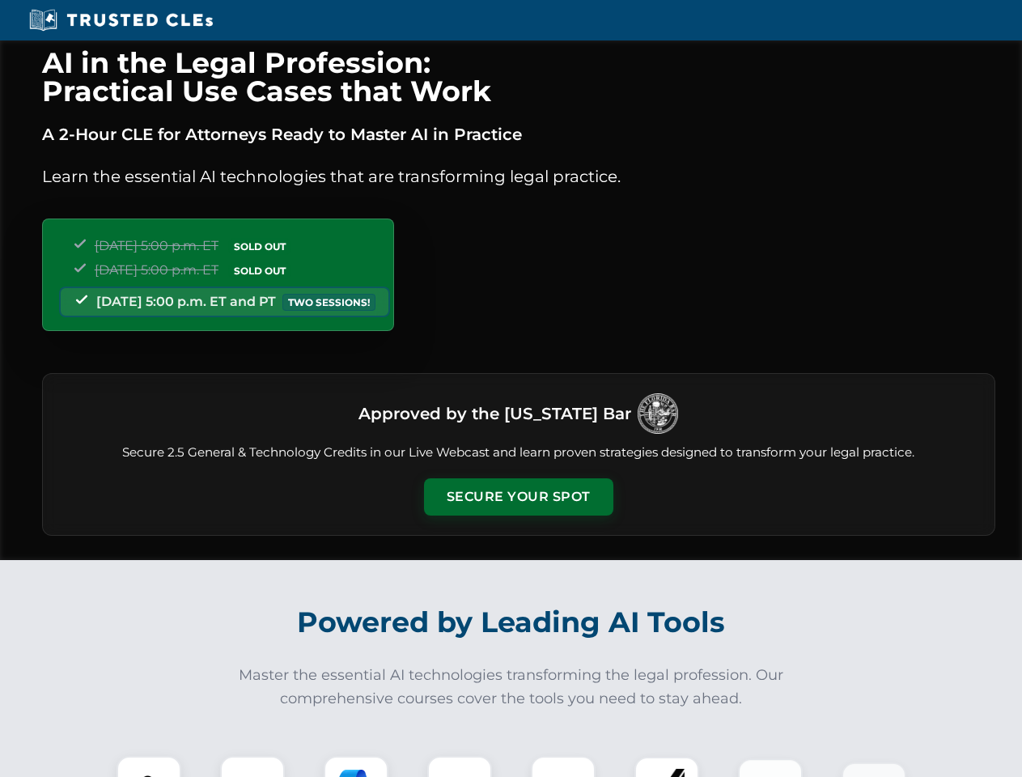 This screenshot has width=1022, height=777. What do you see at coordinates (519, 176) in the screenshot?
I see `p: Learn the essential AI technologies that are transforming legal practice.` at bounding box center [519, 176].